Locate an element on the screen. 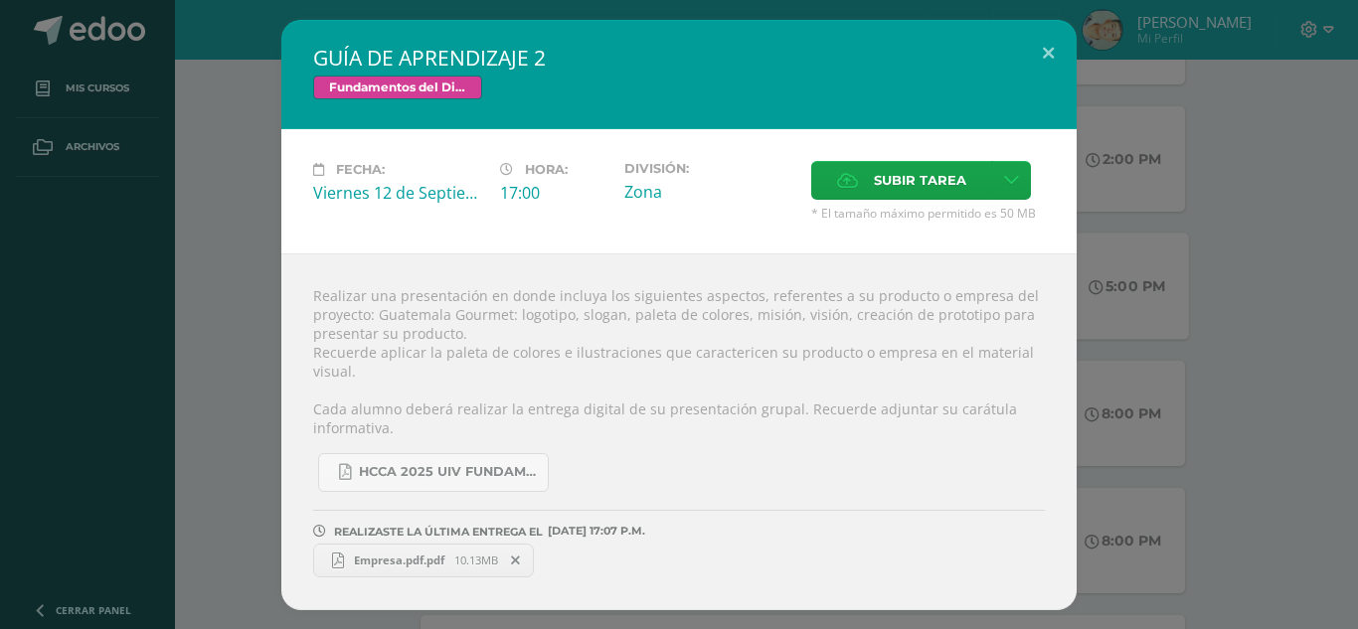  span: Hora: is located at coordinates (546, 169).